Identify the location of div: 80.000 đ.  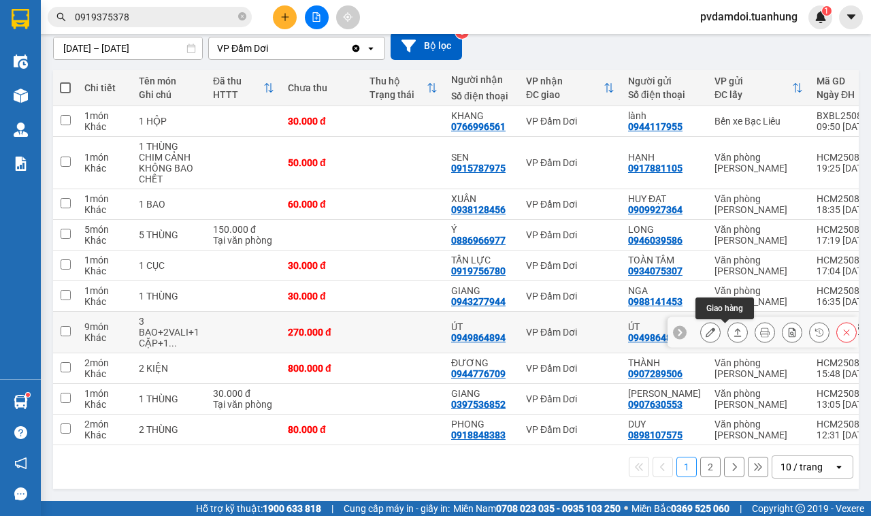
(322, 429).